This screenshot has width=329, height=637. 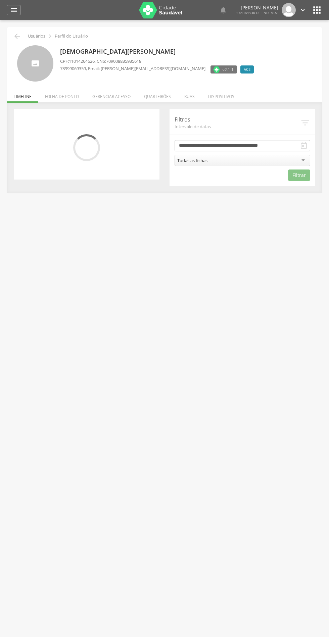 What do you see at coordinates (157, 95) in the screenshot?
I see `li: Quarteirões` at bounding box center [157, 95].